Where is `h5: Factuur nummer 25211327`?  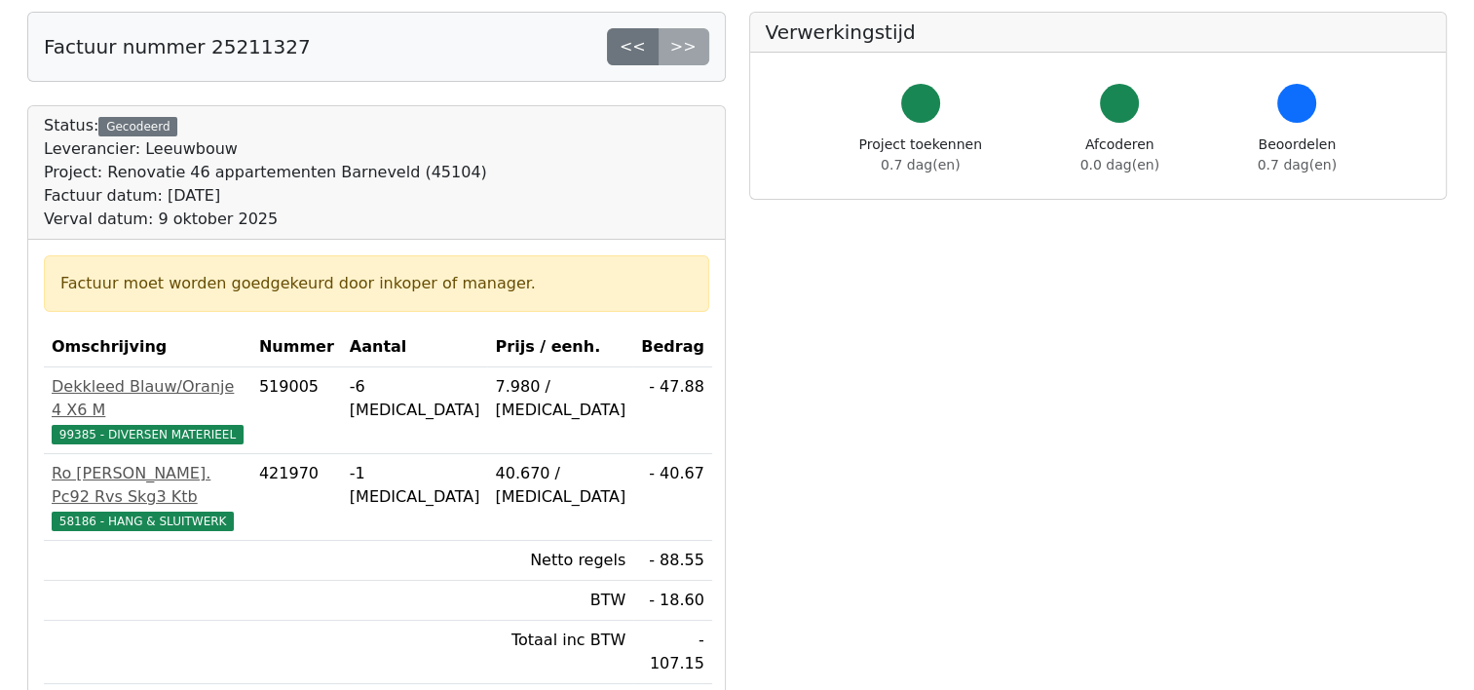
h5: Factuur nummer 25211327 is located at coordinates (177, 47).